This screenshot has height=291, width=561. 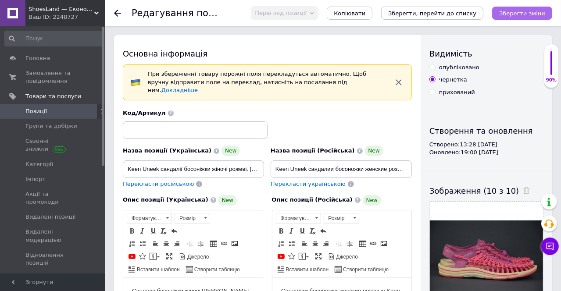 What do you see at coordinates (118, 13) in the screenshot?
I see `div: Повернутися назад` at bounding box center [118, 13].